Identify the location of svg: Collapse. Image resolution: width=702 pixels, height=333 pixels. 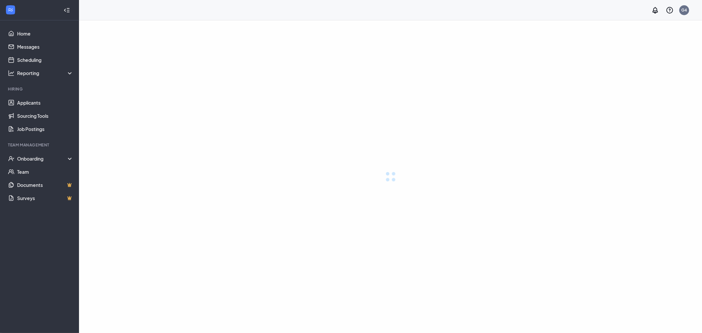
(67, 10).